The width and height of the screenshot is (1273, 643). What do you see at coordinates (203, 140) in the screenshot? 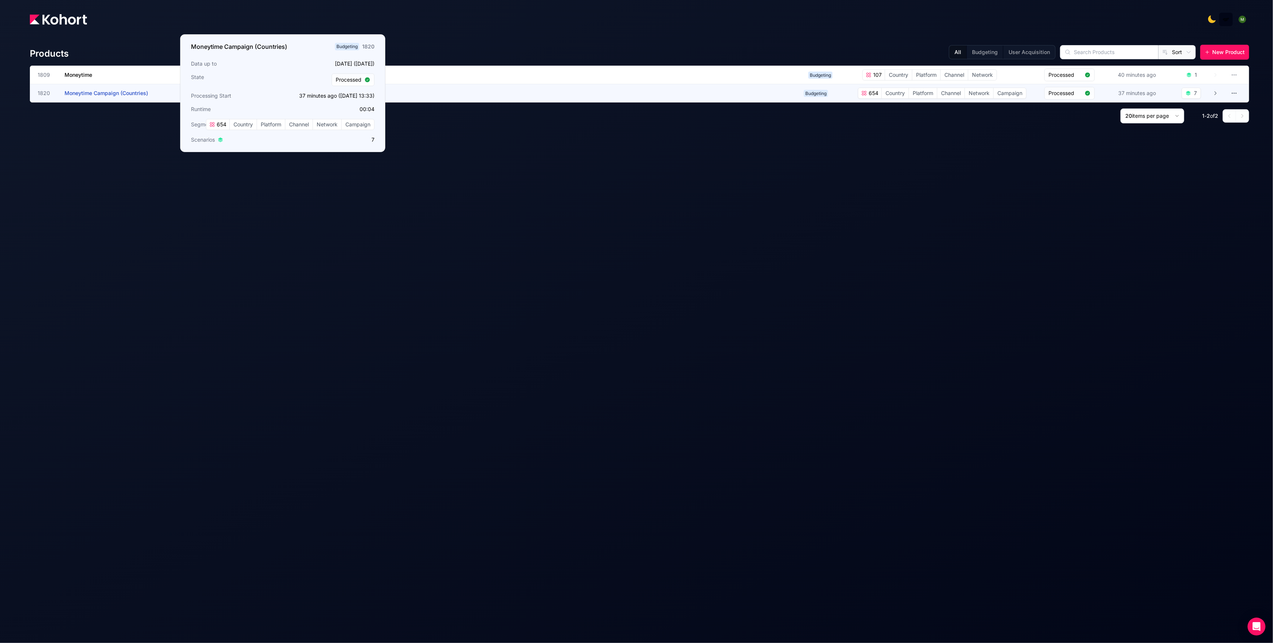
I see `span: Scenarios` at bounding box center [203, 140].